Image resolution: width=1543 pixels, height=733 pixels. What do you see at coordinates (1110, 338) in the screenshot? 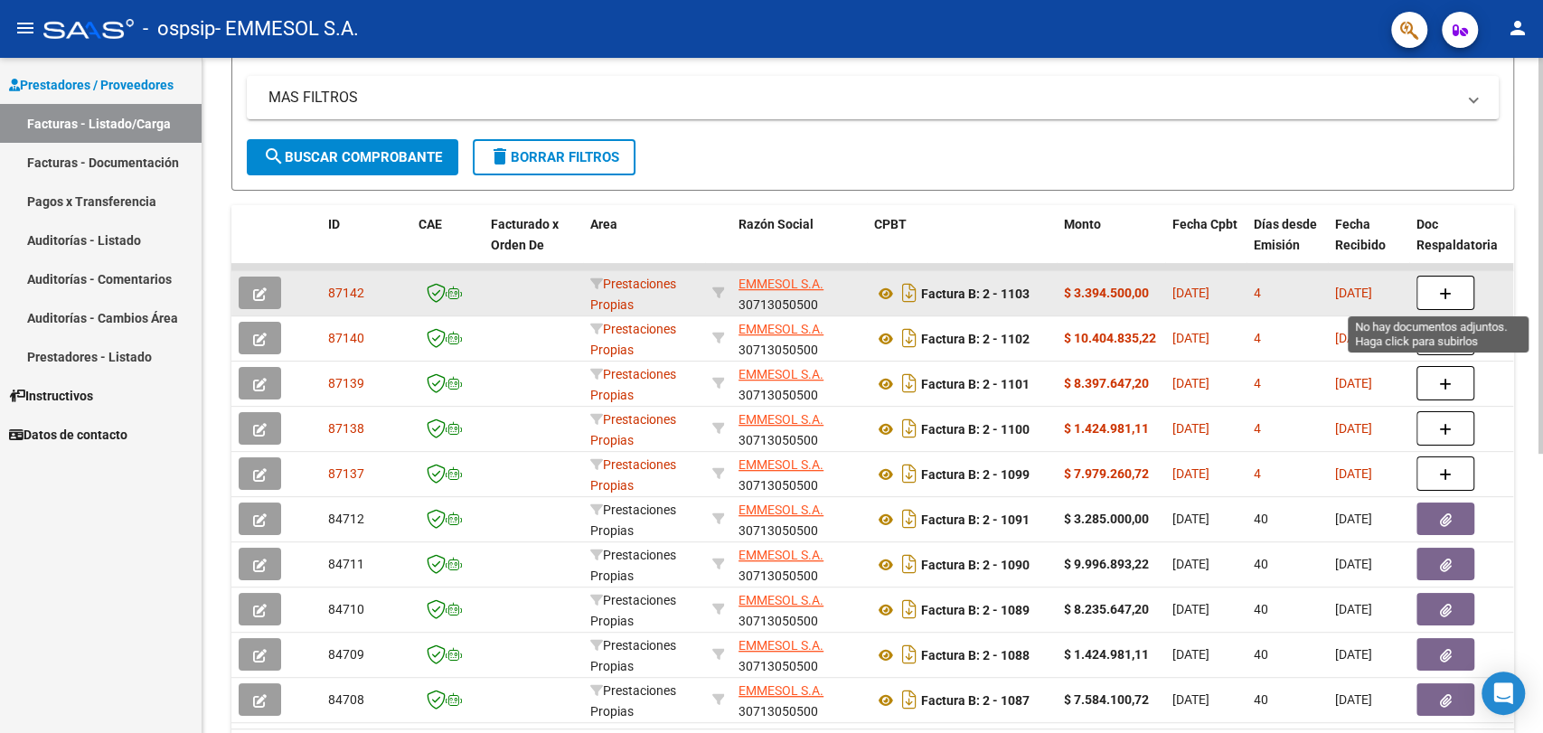
I see `strong: $ 10.404.835,22` at bounding box center [1110, 338].